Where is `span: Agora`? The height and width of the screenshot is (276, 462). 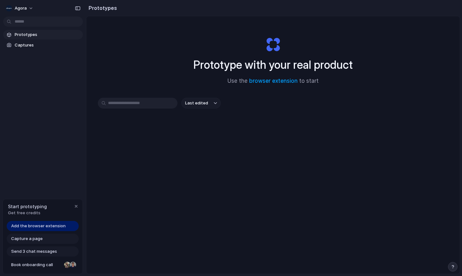
span: Agora is located at coordinates (21, 8).